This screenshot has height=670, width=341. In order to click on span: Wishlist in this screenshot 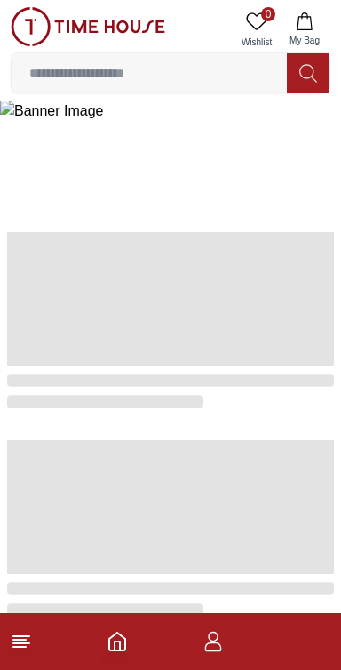, I will do `click(257, 42)`.